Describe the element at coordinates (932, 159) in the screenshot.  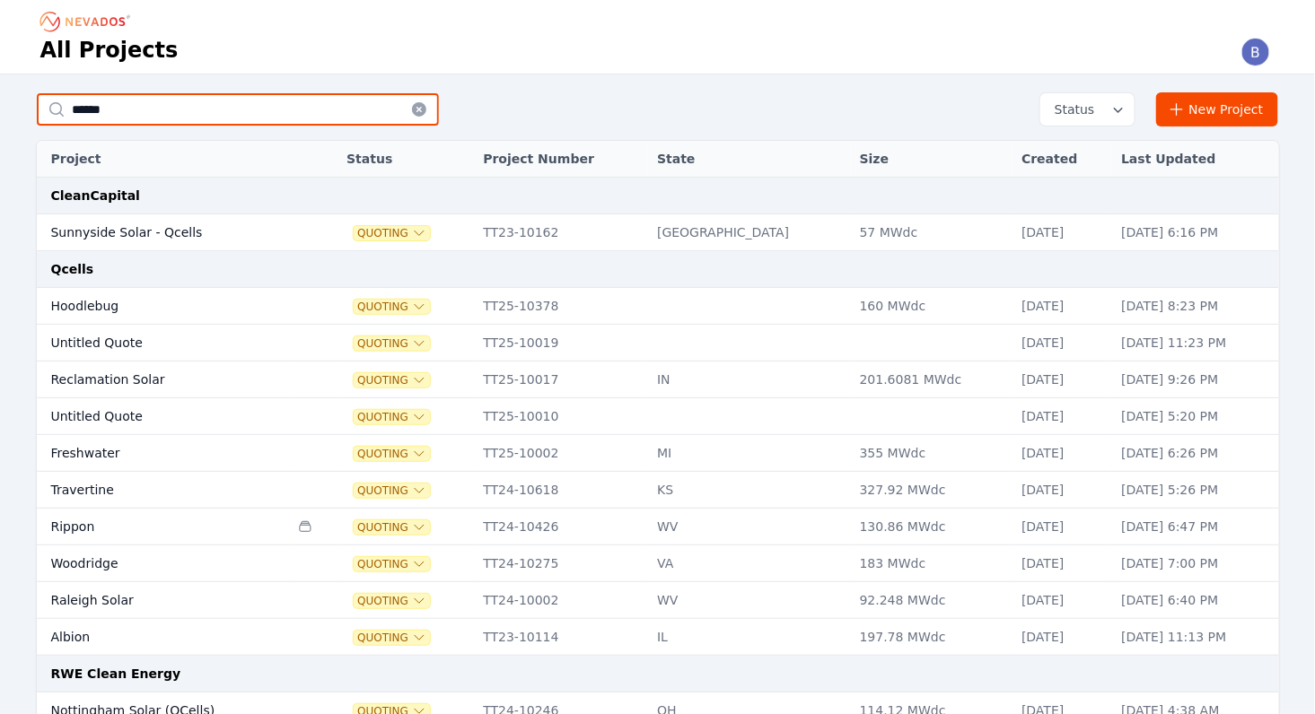
I see `th: Size` at that location.